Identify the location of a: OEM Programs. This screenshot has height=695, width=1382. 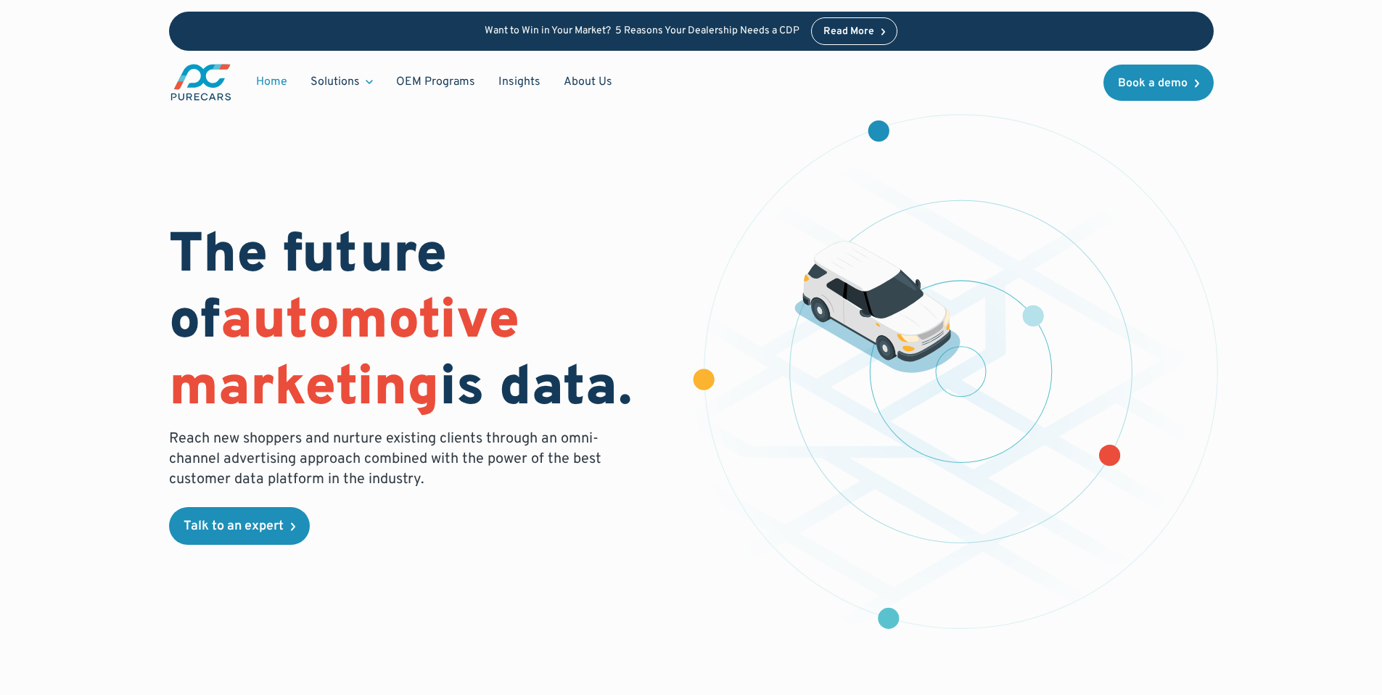
(435, 82).